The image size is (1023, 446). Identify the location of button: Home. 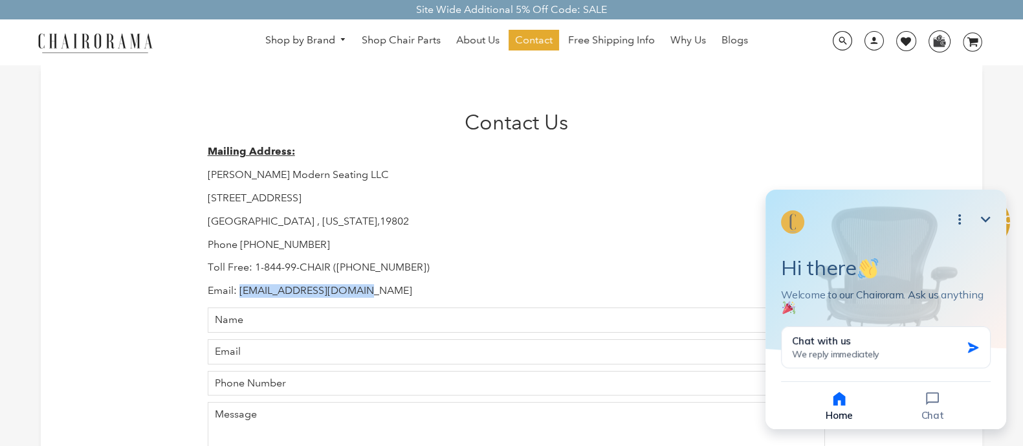
(91, 232).